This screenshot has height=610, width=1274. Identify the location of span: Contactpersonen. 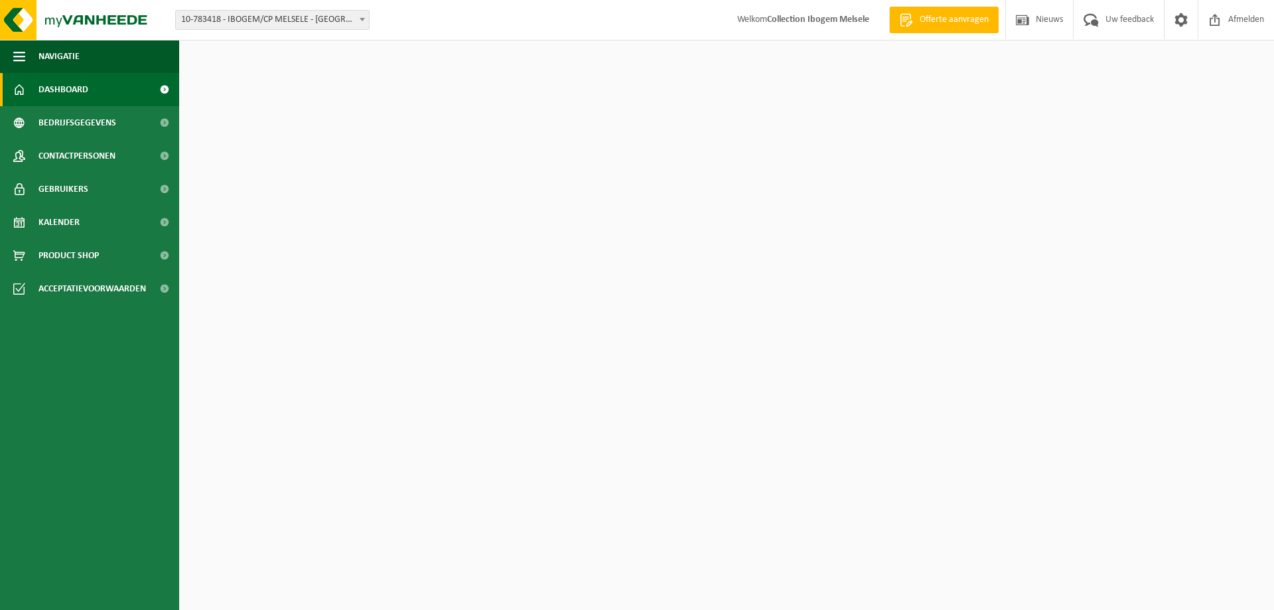
(77, 156).